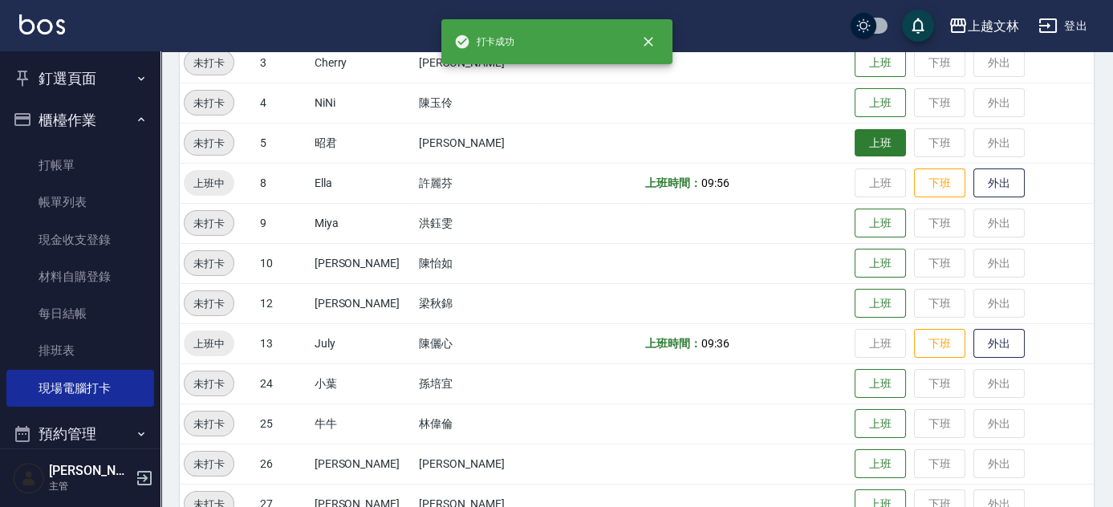 The width and height of the screenshot is (1113, 507). I want to click on td: 3, so click(283, 63).